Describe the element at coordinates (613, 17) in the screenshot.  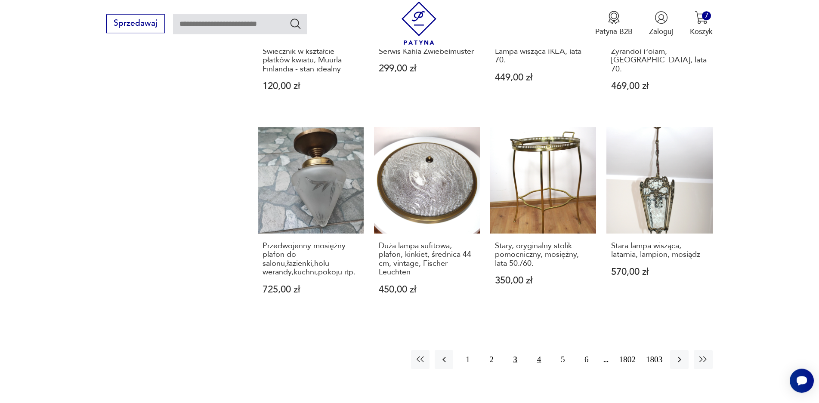
I see `img: Ikona medalu` at that location.